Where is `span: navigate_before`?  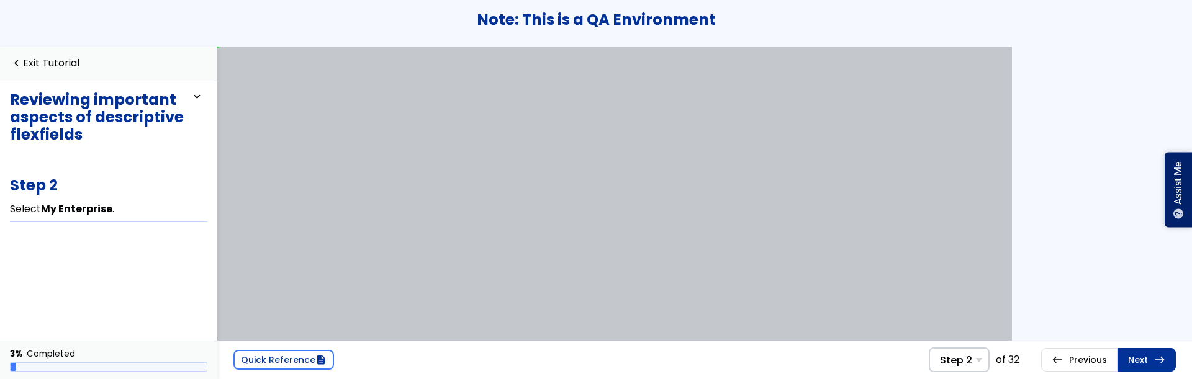 span: navigate_before is located at coordinates (16, 63).